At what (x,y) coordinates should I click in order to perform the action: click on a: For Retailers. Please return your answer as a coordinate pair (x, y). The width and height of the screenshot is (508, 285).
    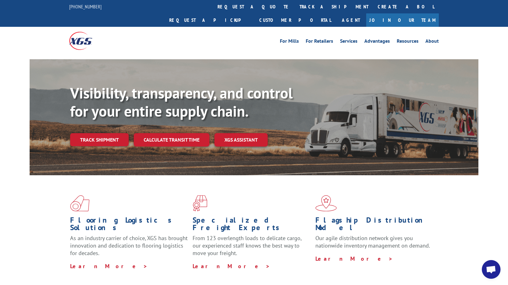
    Looking at the image, I should click on (319, 42).